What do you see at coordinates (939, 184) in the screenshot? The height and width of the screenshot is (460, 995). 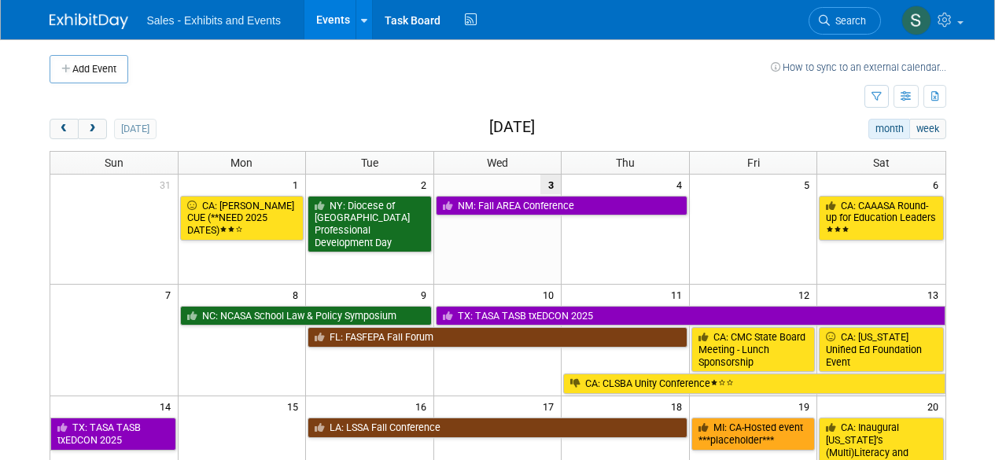 I see `span: 6` at bounding box center [939, 184].